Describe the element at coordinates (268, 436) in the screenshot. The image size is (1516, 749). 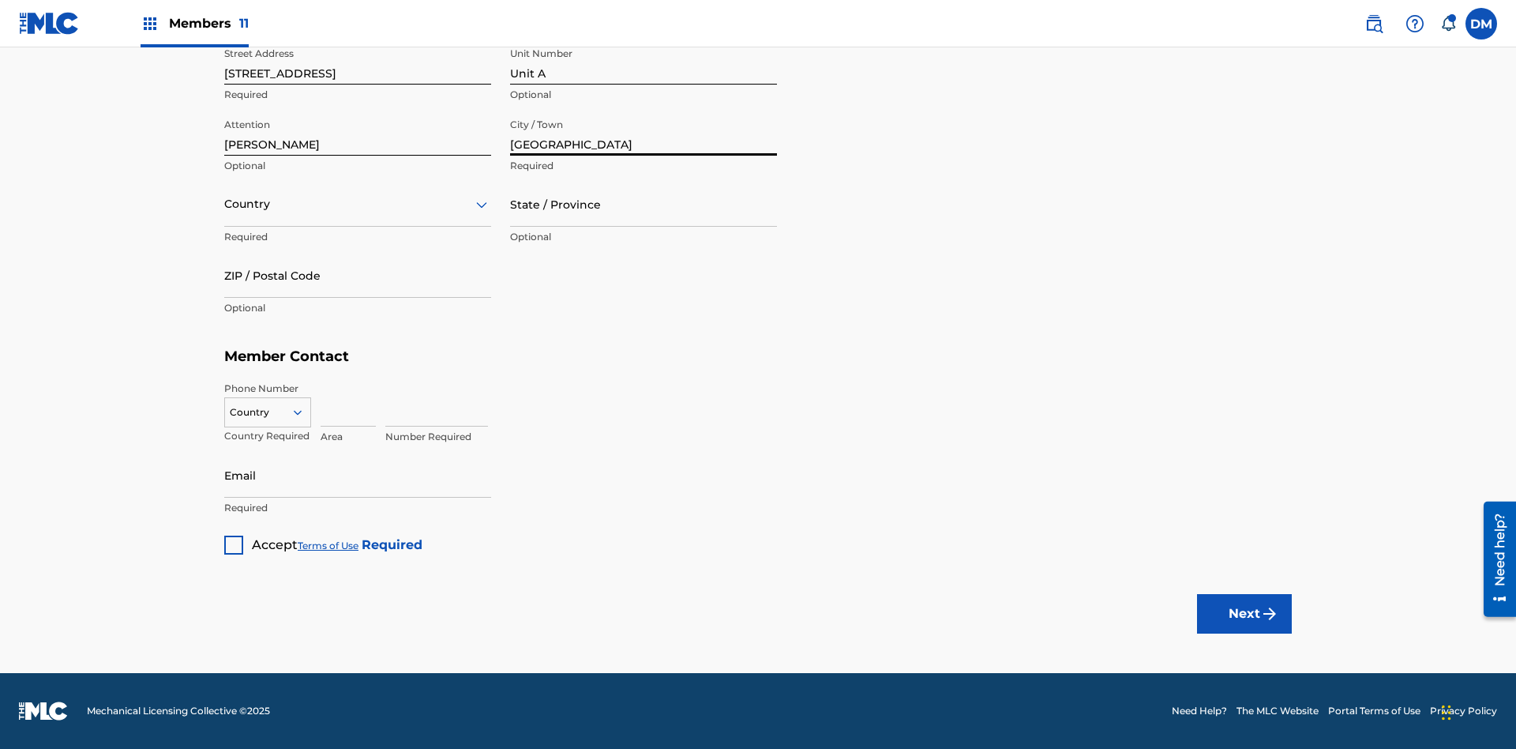
I see `p: Country Required` at that location.